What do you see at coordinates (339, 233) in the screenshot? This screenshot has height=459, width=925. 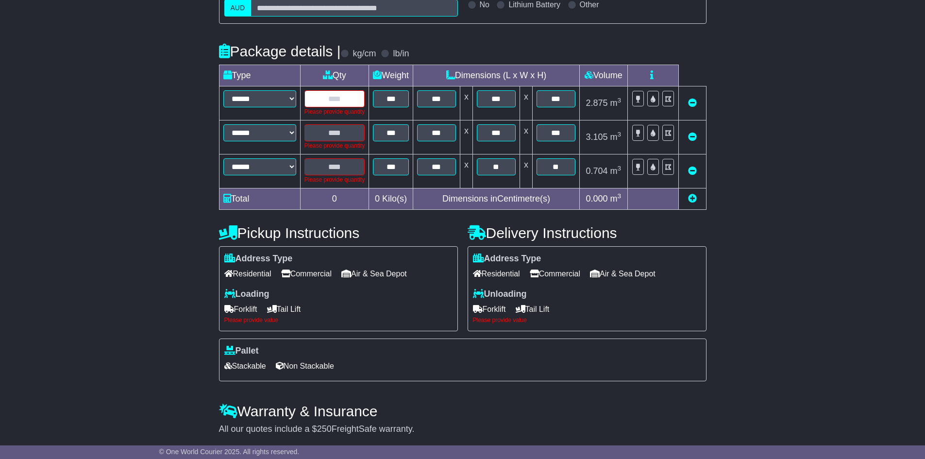 I see `h4: Pickup Instructions` at bounding box center [339, 233].